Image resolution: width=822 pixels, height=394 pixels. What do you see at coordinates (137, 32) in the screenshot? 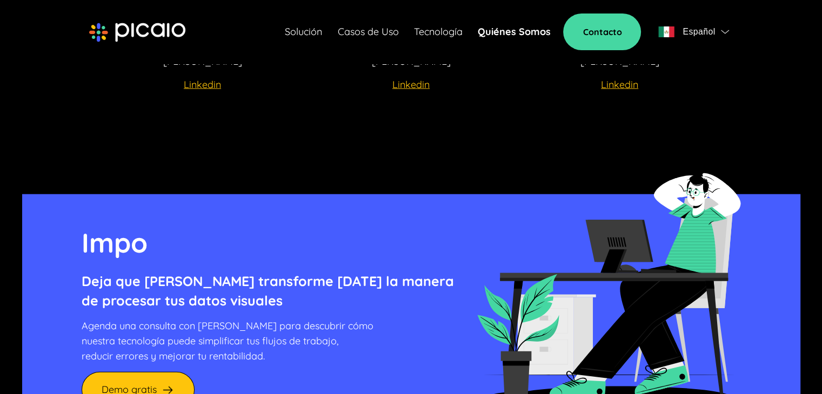
I see `img: picaio-logo` at bounding box center [137, 32].